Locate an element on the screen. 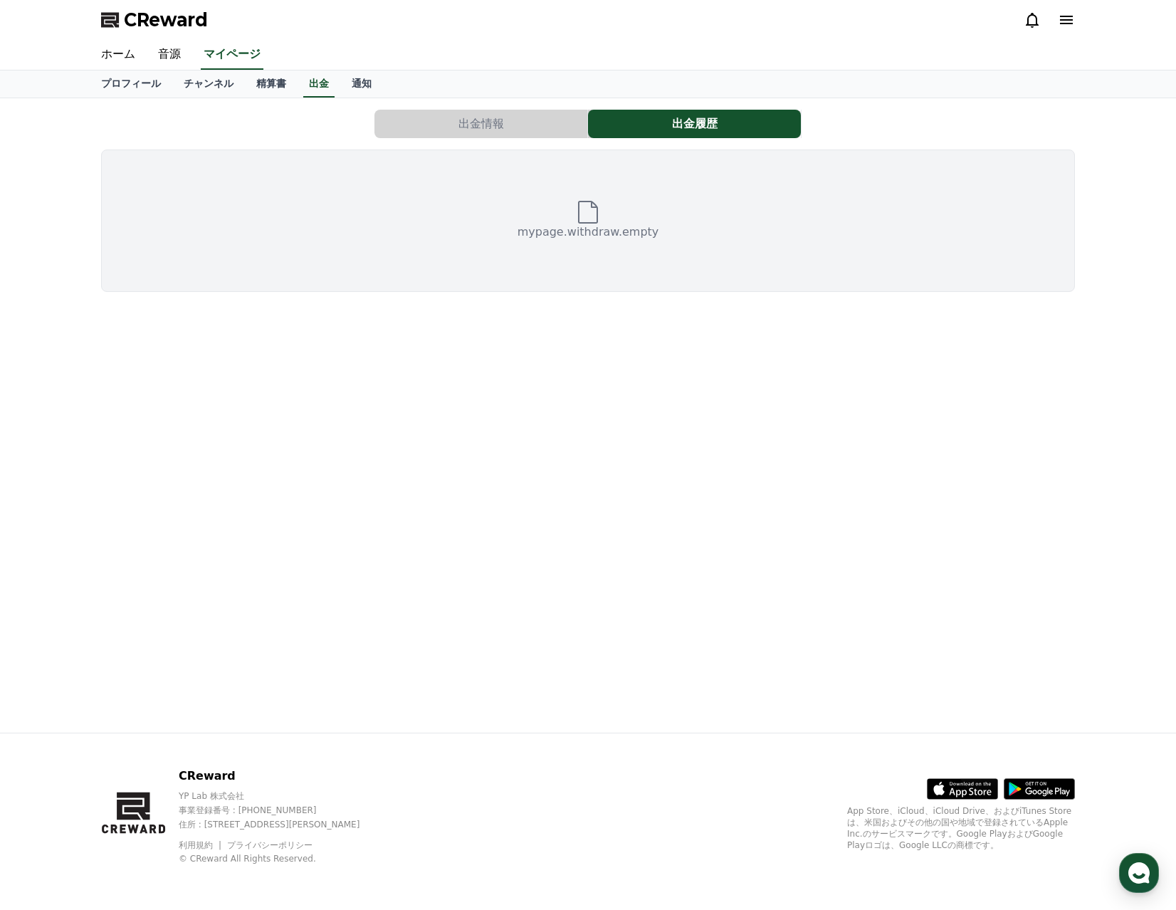 The width and height of the screenshot is (1176, 910). span: CReward is located at coordinates (166, 20).